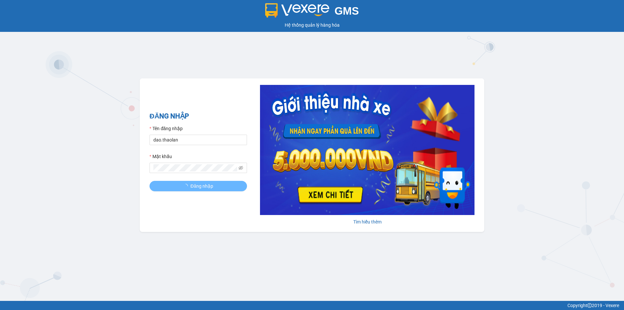  Describe the element at coordinates (195, 168) in the screenshot. I see `input: Mật khẩu` at that location.